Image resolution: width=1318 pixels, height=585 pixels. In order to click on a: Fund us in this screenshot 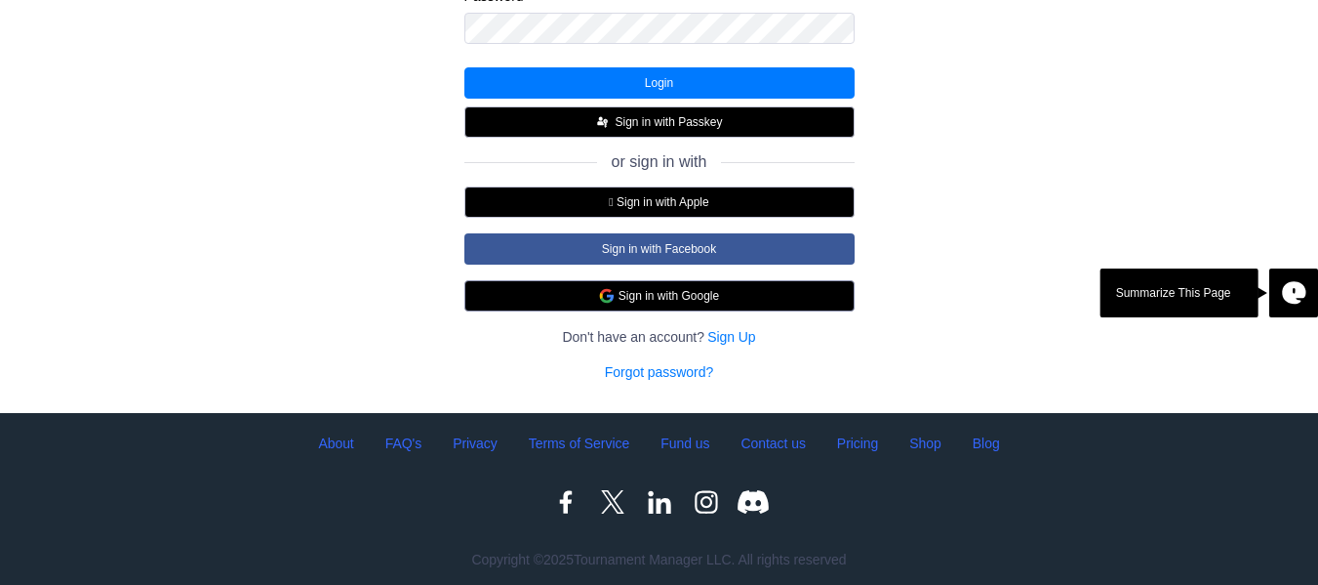, I will do `click(685, 443)`.